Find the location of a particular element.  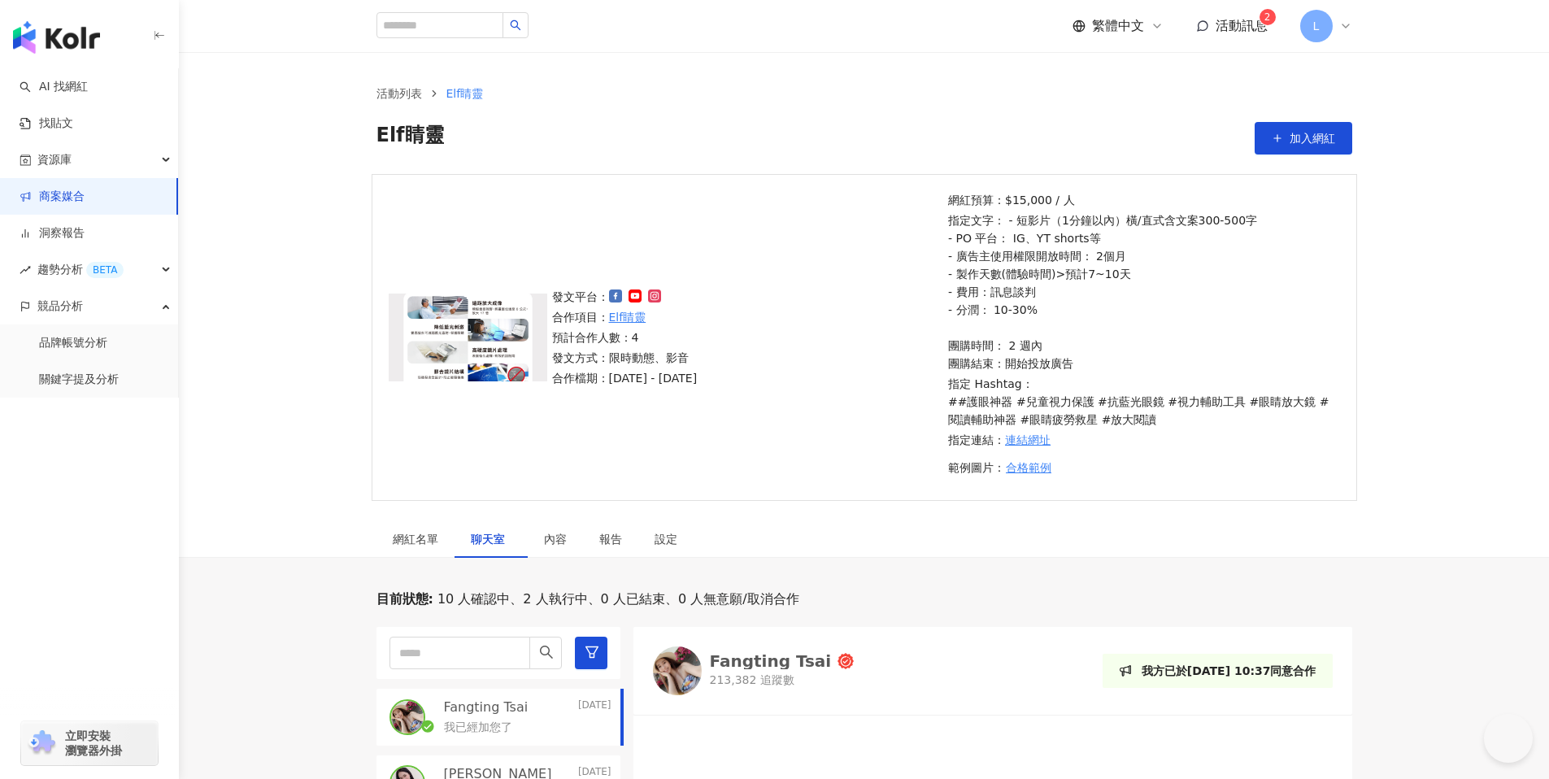

a: 活動列表 is located at coordinates (399, 94).